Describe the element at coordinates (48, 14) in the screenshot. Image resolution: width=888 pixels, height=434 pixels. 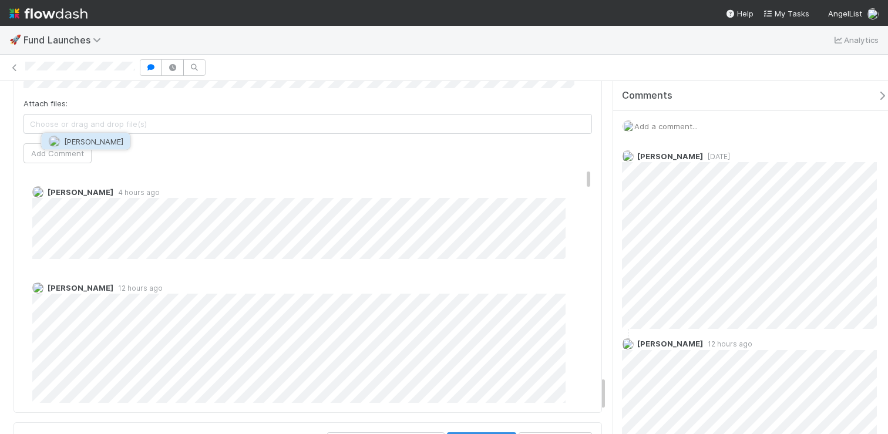
I see `img: logo-inverted-e16ddd16eac7371096b0.svg` at that location.